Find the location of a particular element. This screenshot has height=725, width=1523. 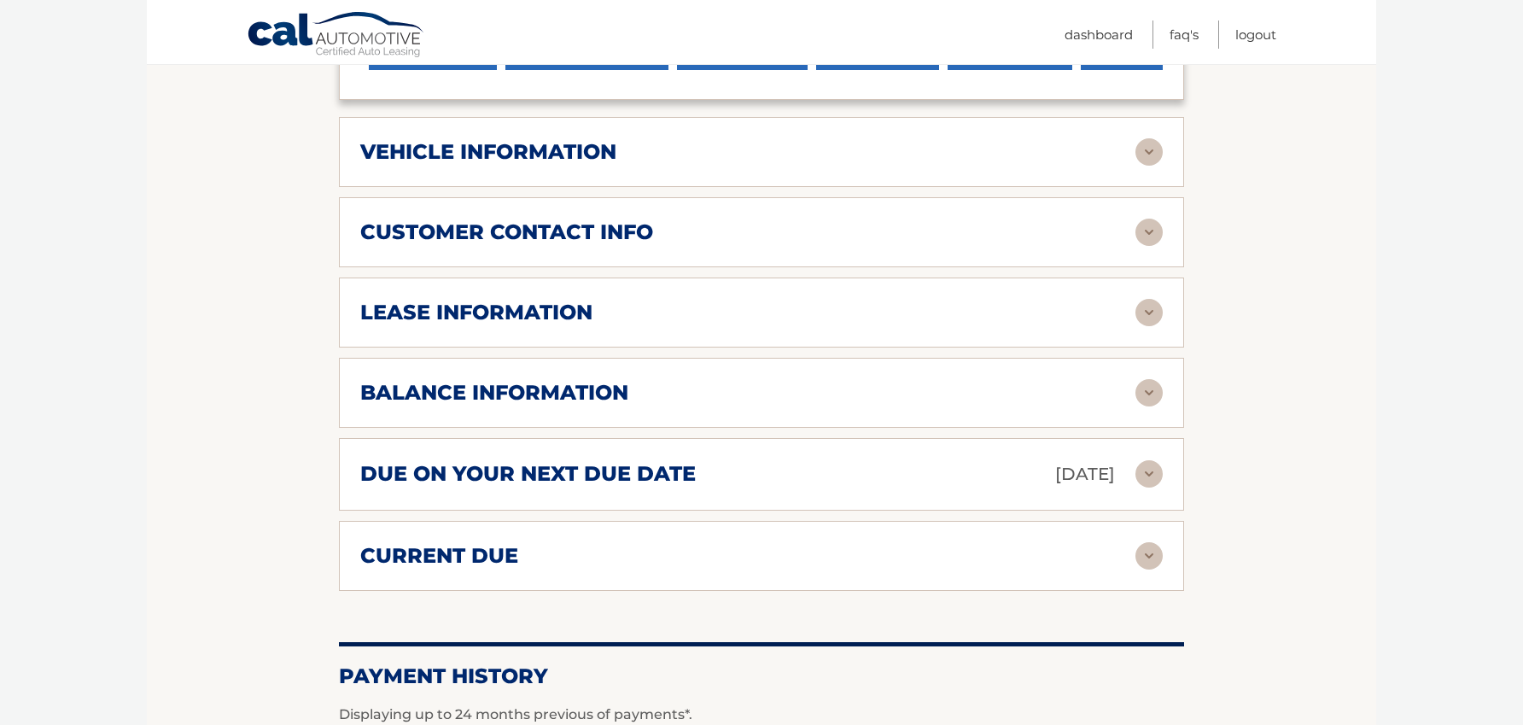

p: Displaying up to 24 months previous of payments*. is located at coordinates (761, 714).